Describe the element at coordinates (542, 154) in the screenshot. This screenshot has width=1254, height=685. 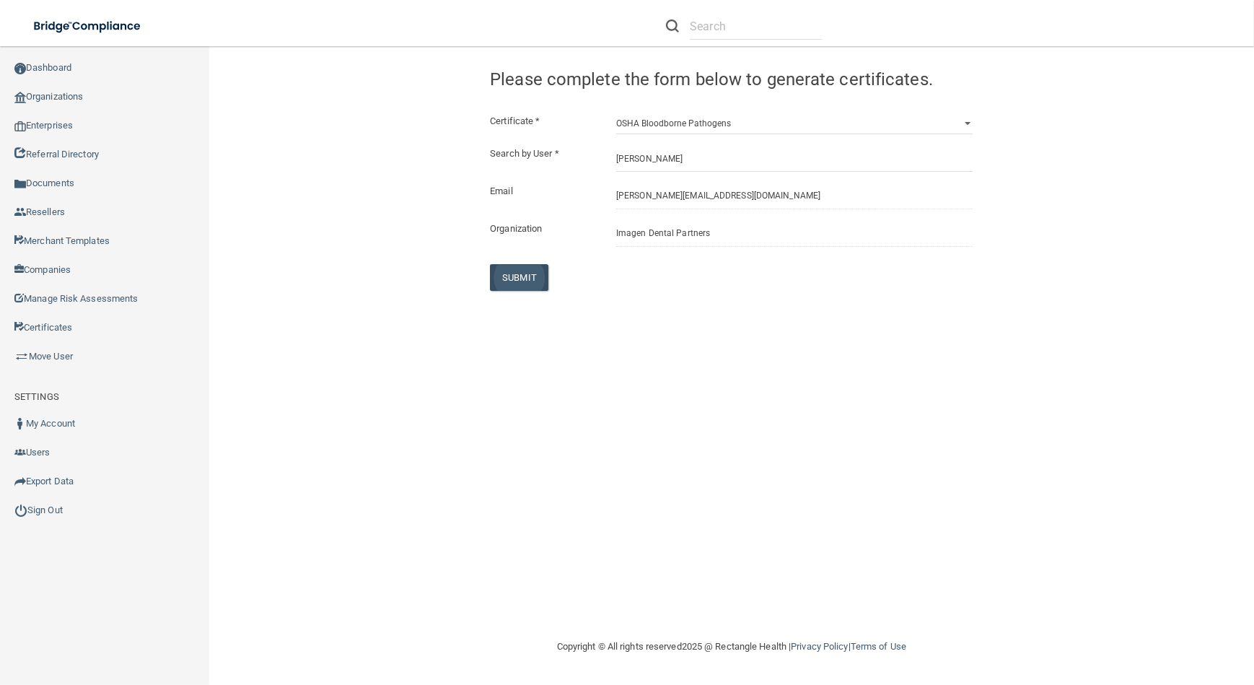
I see `label: Search by User *` at that location.